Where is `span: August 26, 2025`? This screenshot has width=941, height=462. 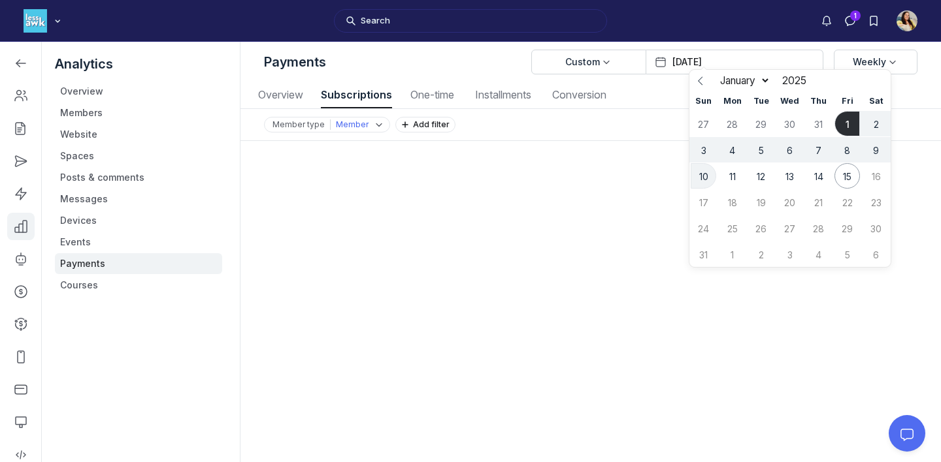 span: August 26, 2025 is located at coordinates (760, 228).